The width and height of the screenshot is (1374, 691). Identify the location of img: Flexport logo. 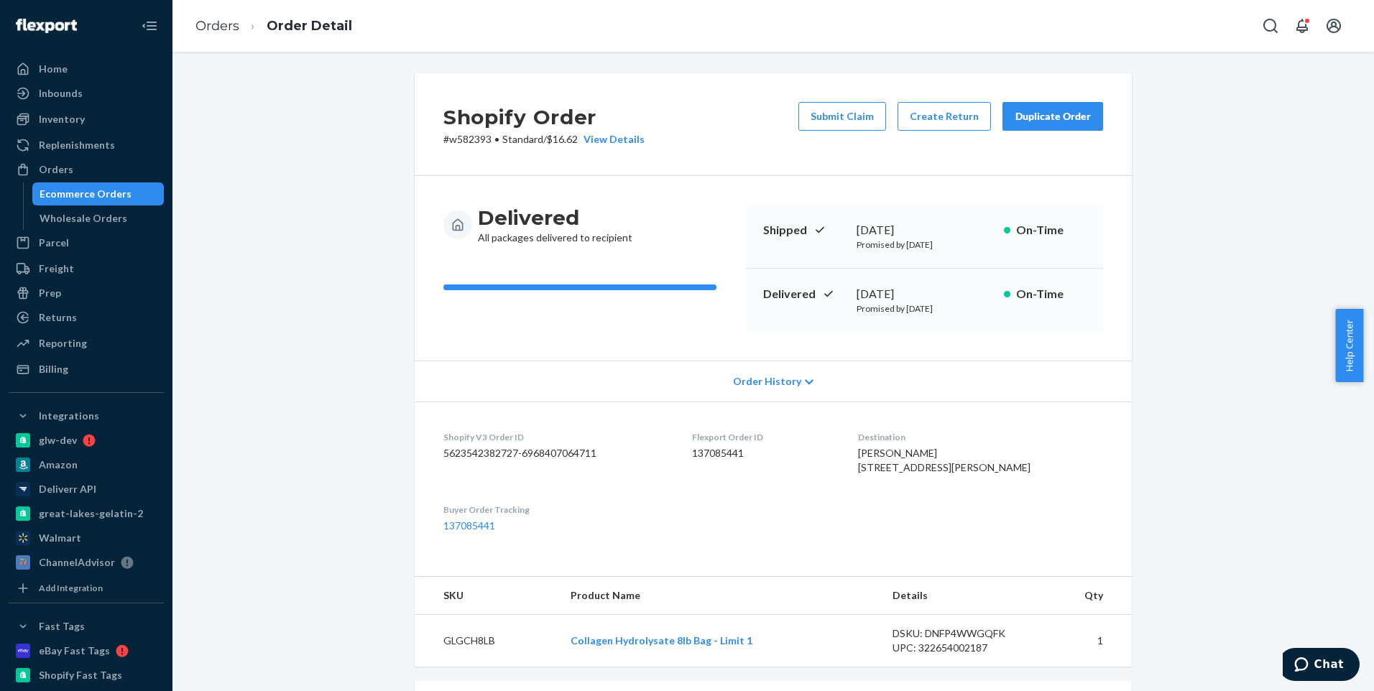
(46, 26).